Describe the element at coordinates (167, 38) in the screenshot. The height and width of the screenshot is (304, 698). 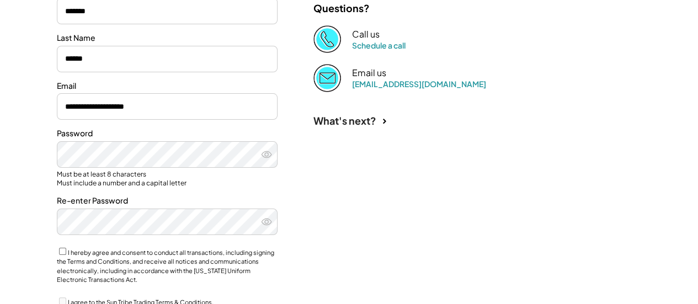
I see `div: Last Name` at that location.